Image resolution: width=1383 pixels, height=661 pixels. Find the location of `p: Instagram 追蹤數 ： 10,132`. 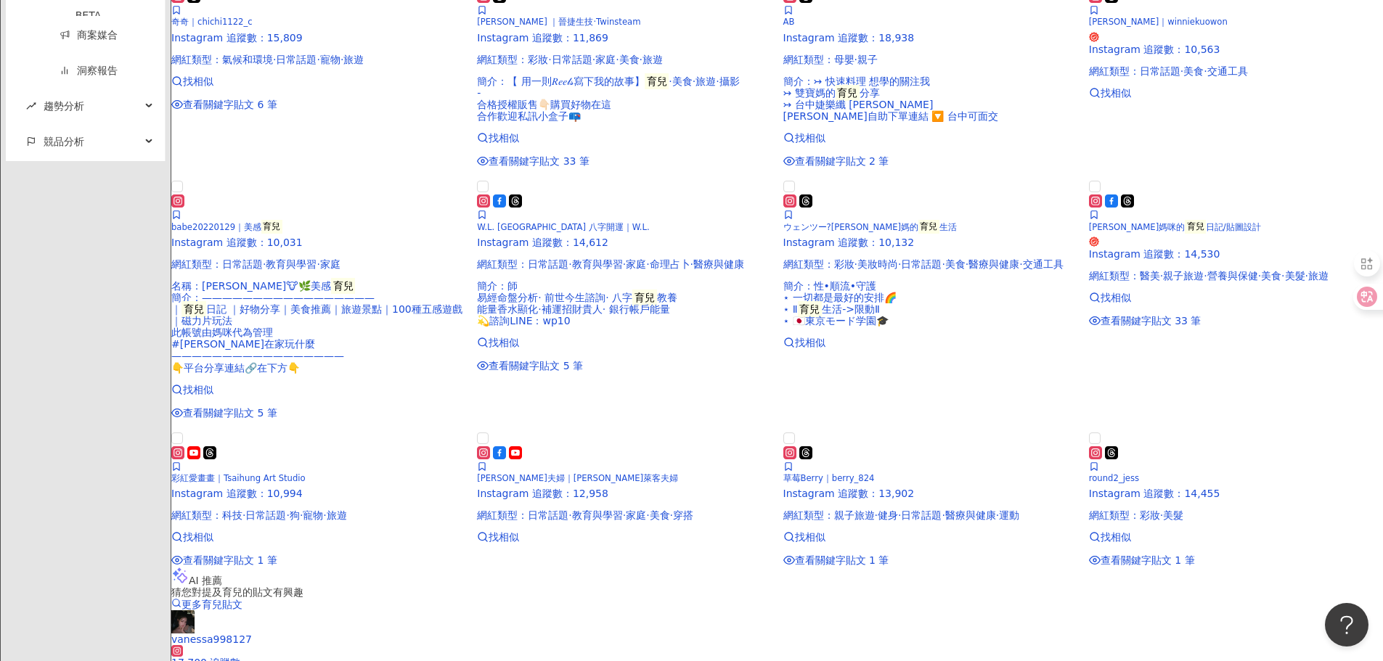

p: Instagram 追蹤數 ： 10,132 is located at coordinates (930, 243).